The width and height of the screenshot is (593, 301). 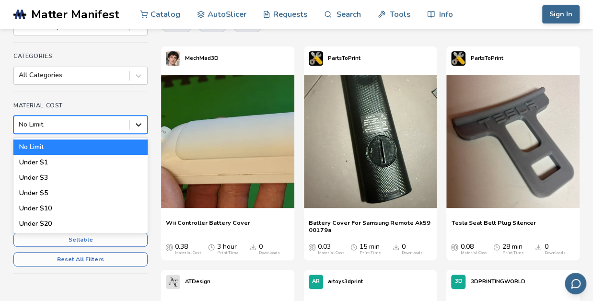 What do you see at coordinates (370, 249) in the screenshot?
I see `div: 15 min` at bounding box center [370, 249].